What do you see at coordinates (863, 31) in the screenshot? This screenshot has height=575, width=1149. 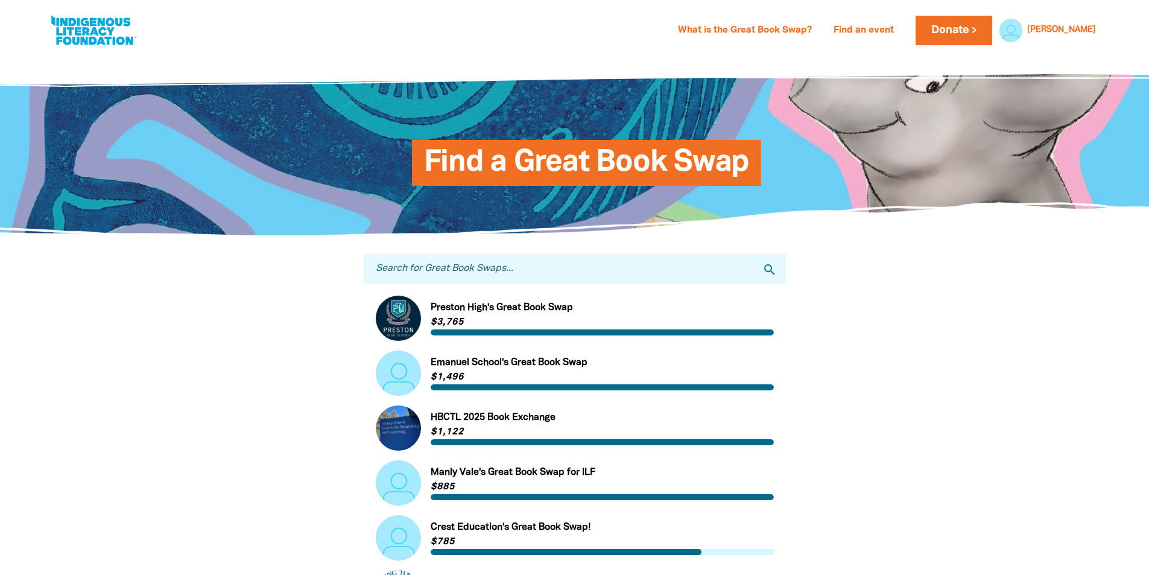 I see `a: Find an event` at bounding box center [863, 31].